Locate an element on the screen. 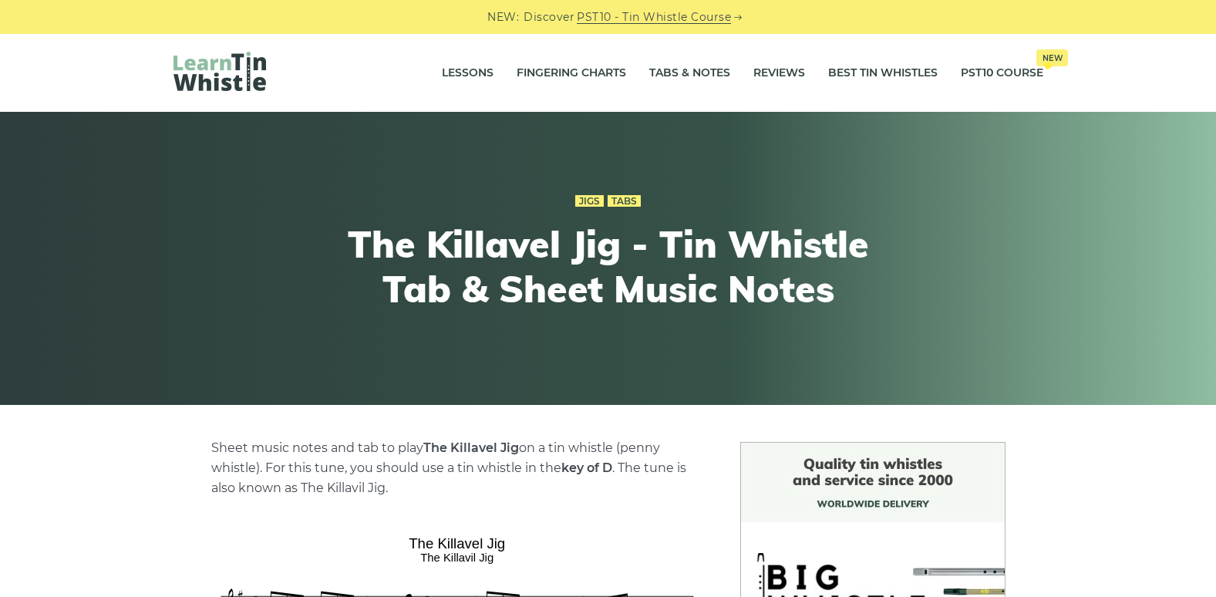 Image resolution: width=1216 pixels, height=597 pixels. a: Fingering Charts is located at coordinates (571, 73).